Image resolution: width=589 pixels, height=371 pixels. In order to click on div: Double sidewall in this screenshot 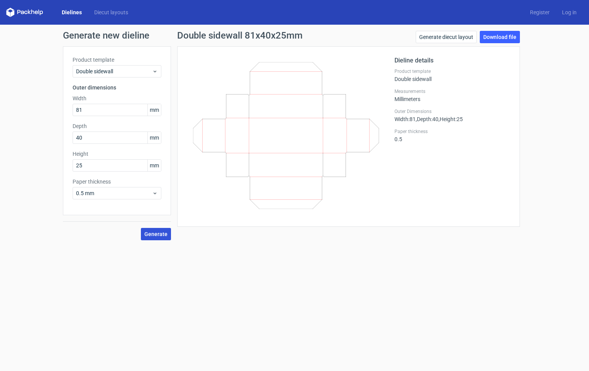, I will do `click(452, 75)`.